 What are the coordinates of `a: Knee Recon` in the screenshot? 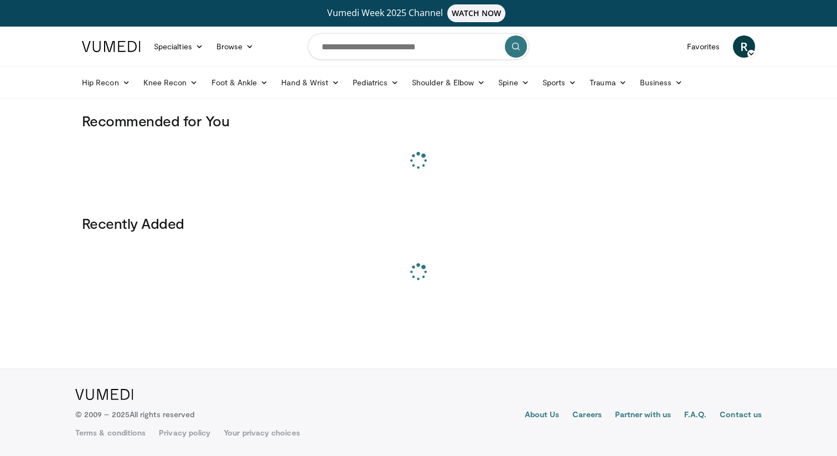 It's located at (171, 83).